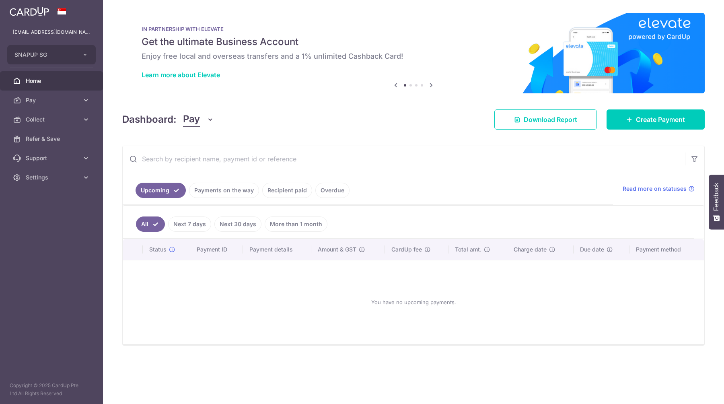  Describe the element at coordinates (655, 189) in the screenshot. I see `span: Read more on statuses` at that location.